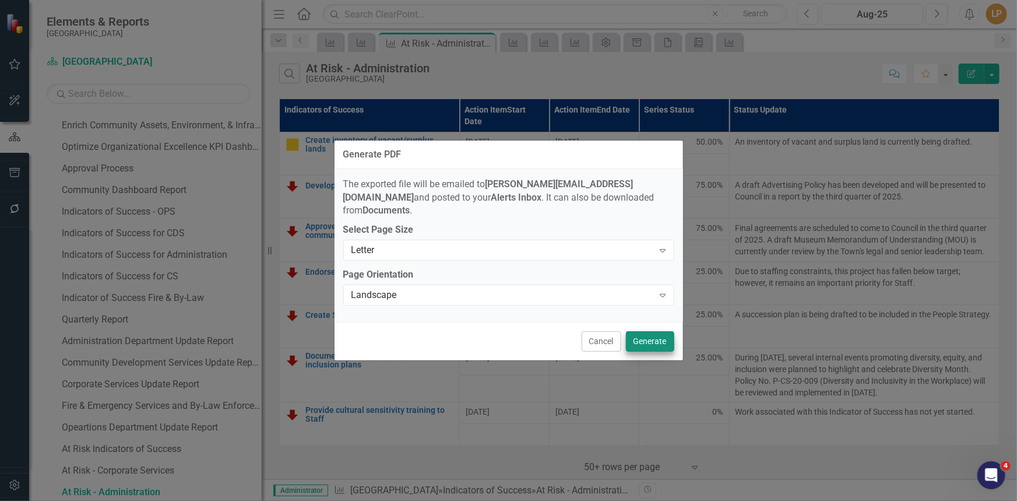 The height and width of the screenshot is (501, 1017). I want to click on strong: Documents, so click(386, 210).